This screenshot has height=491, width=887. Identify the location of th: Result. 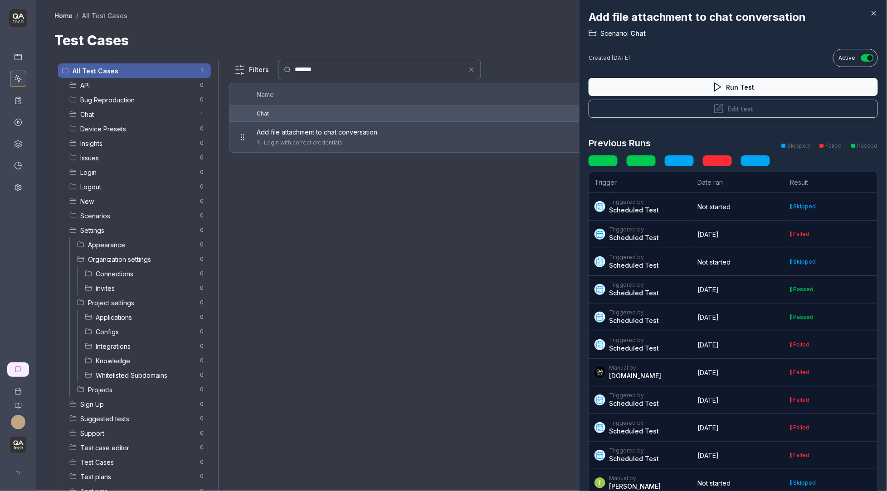
(831, 183).